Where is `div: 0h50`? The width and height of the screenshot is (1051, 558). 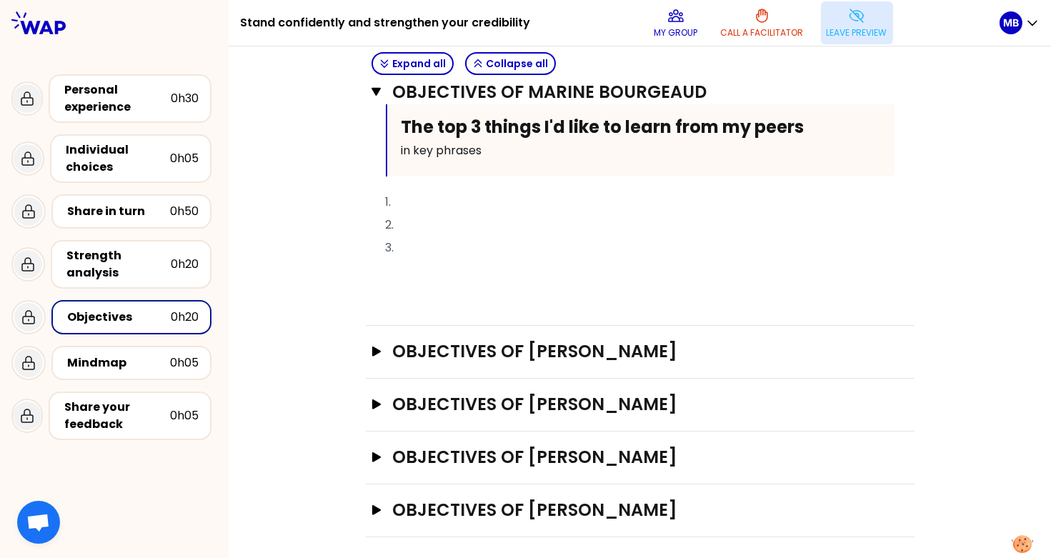
div: 0h50 is located at coordinates (184, 212).